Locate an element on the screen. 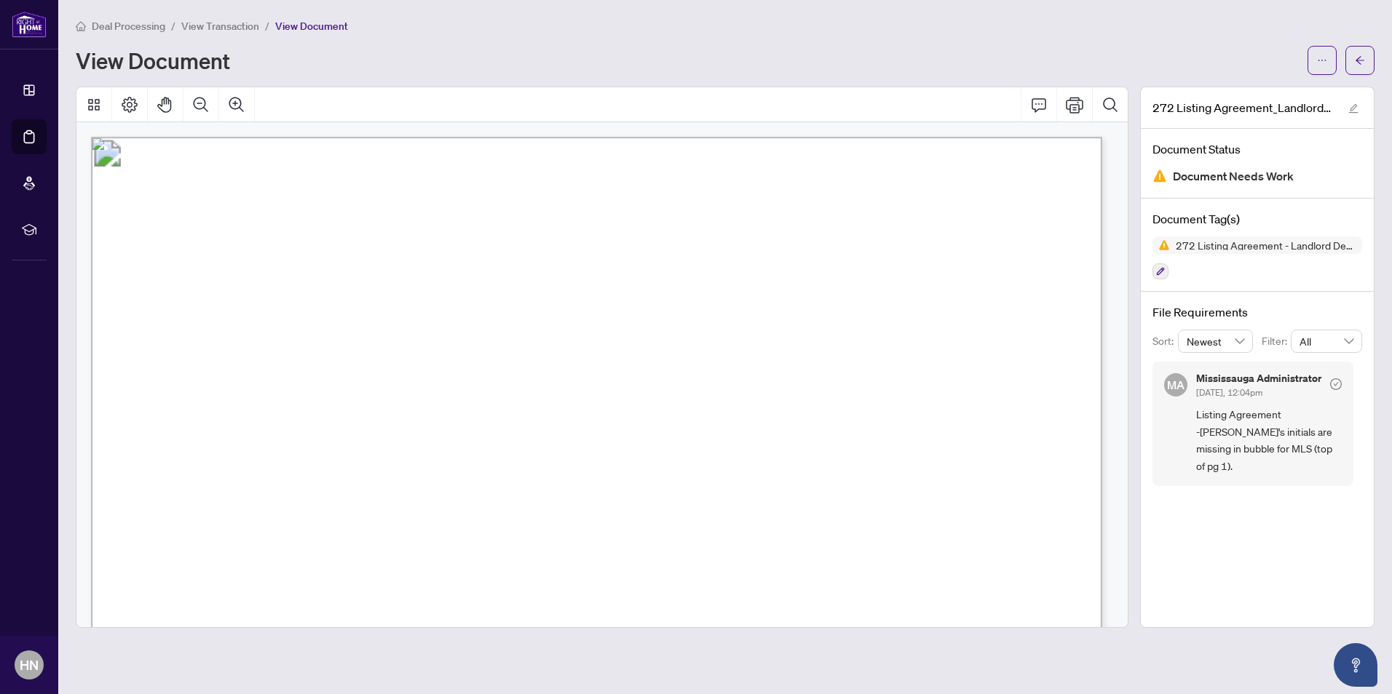 The width and height of the screenshot is (1392, 694). h5: Mississauga Administrator is located at coordinates (1259, 379).